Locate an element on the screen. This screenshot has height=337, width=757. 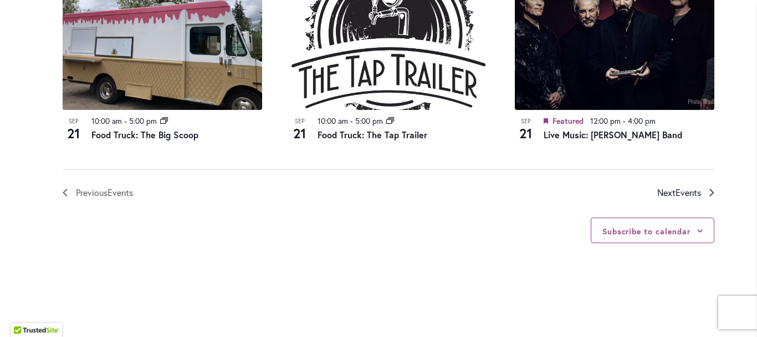
a: Food Truck: The Tap Trailer is located at coordinates (373, 134).